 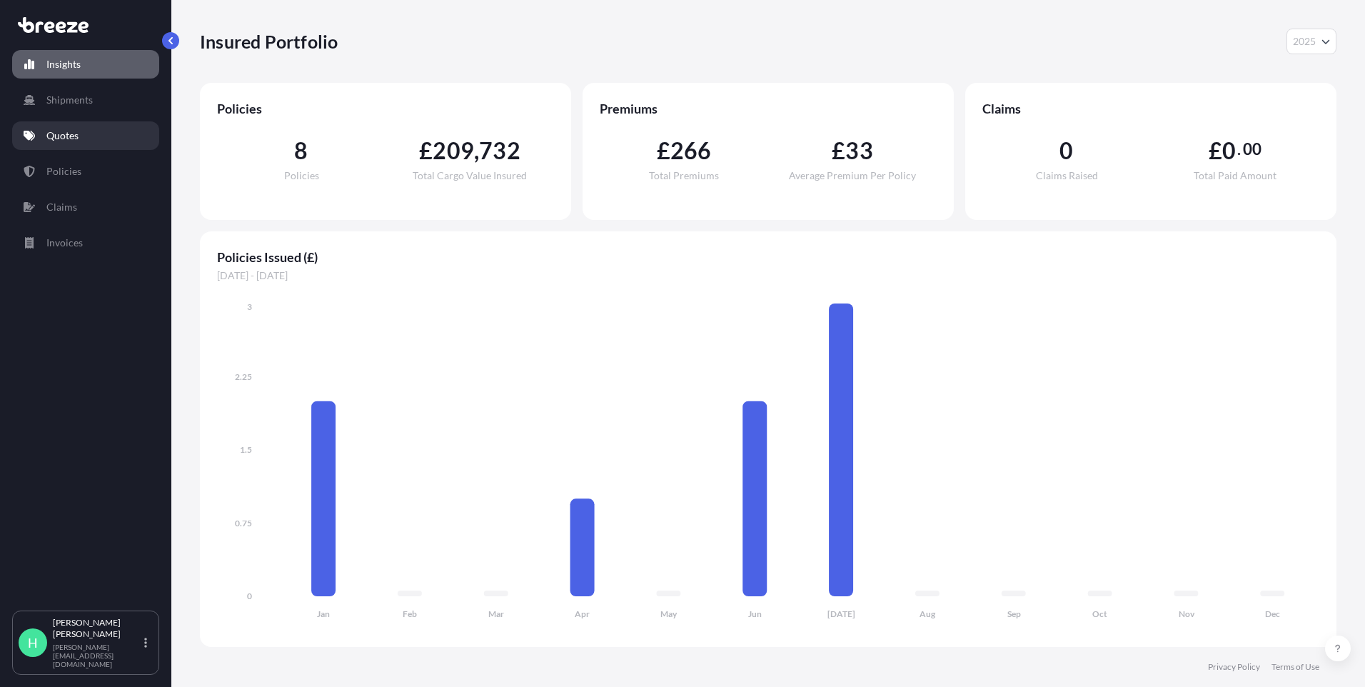 What do you see at coordinates (582, 613) in the screenshot?
I see `tspan: Apr` at bounding box center [582, 613].